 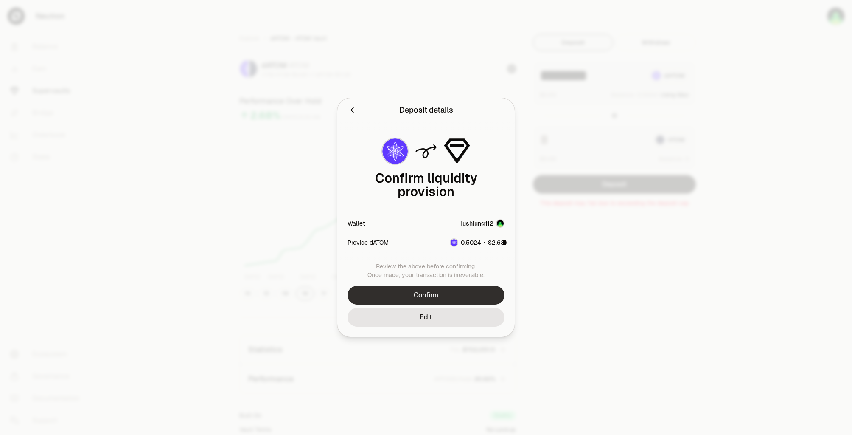 What do you see at coordinates (426, 317) in the screenshot?
I see `button: Edit` at bounding box center [426, 317].